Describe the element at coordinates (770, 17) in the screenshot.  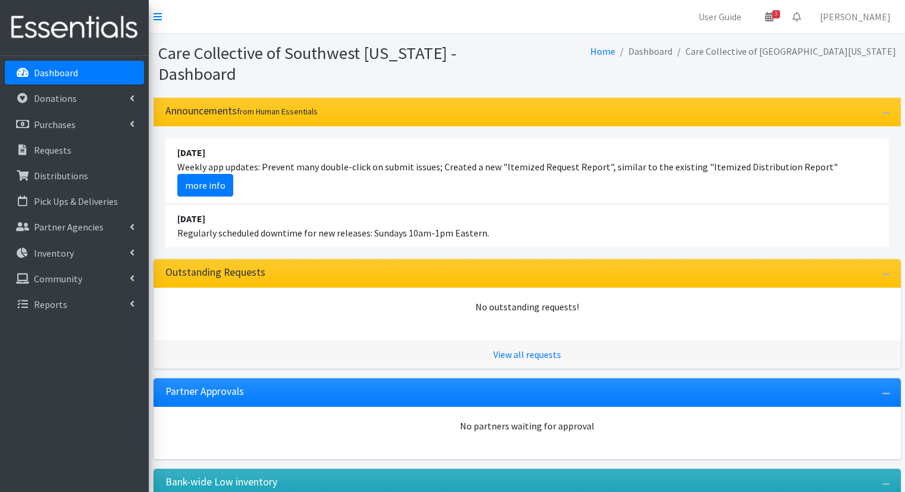
I see `a: 3` at that location.